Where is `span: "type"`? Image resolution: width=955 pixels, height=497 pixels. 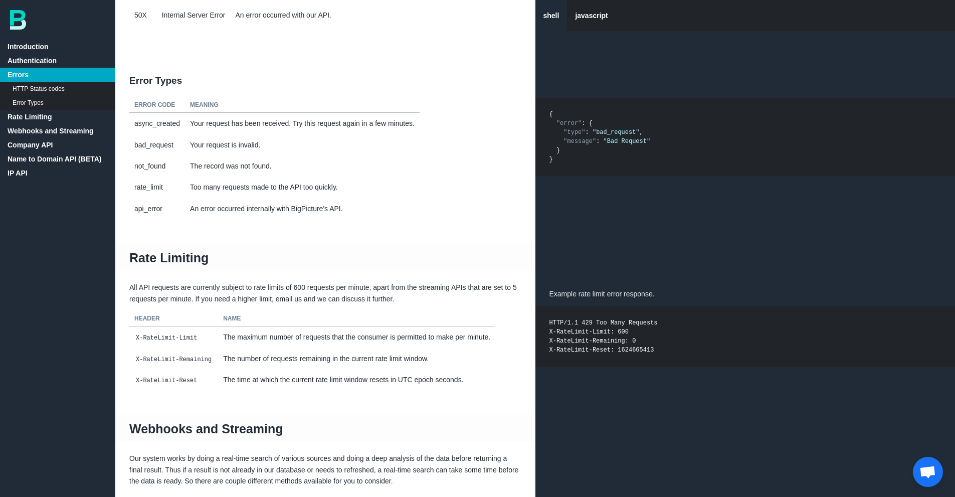 span: "type" is located at coordinates (574, 132).